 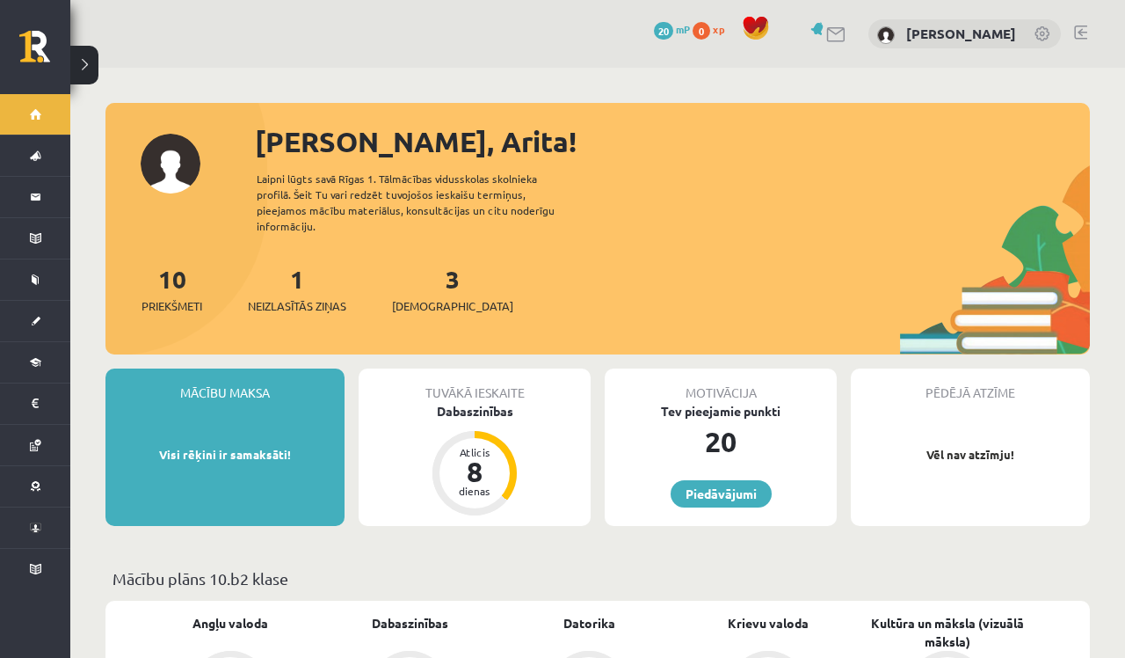 What do you see at coordinates (410, 623) in the screenshot?
I see `a: Dabaszinības` at bounding box center [410, 623].